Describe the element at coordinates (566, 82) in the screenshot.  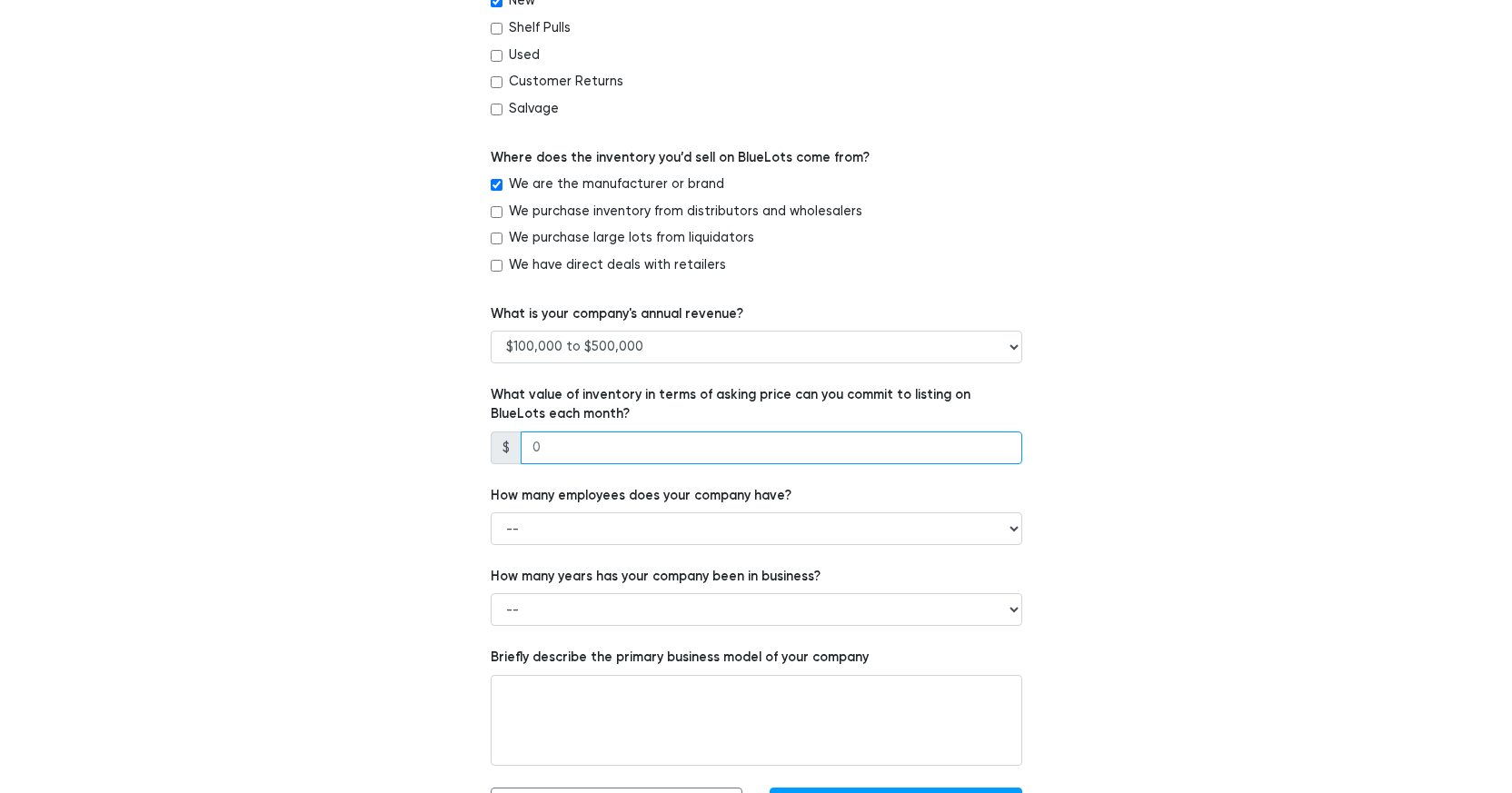
I see `label: Customer Returns` at that location.